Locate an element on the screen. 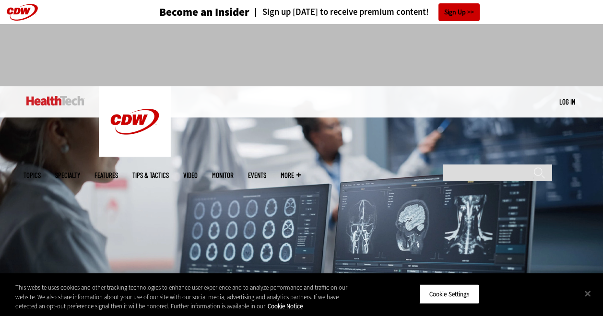 This screenshot has width=603, height=316. div: This website uses cookies and other tracking technologies to enhance user experience and to analy... is located at coordinates (189, 297).